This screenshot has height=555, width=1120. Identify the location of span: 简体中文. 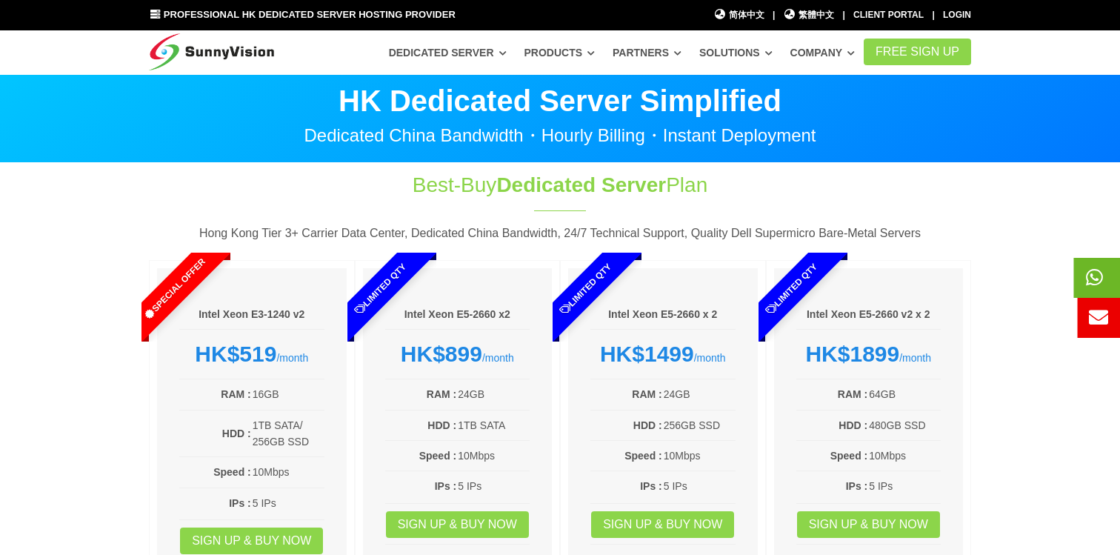
(738, 15).